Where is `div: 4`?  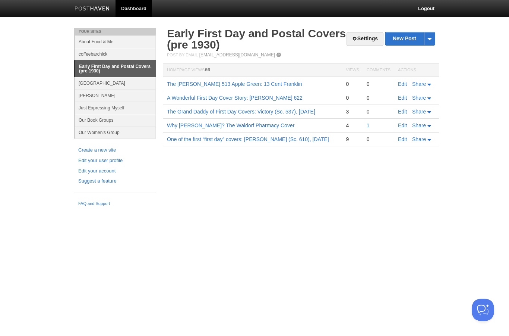
div: 4 is located at coordinates (352, 125).